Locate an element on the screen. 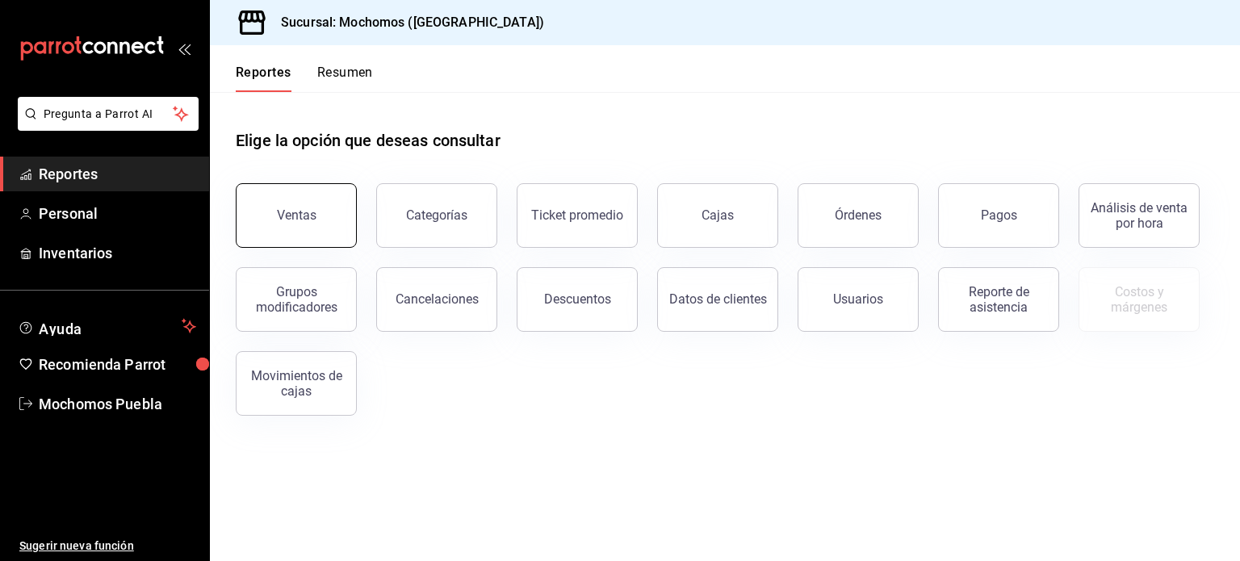 This screenshot has height=561, width=1240. div: Usuarios is located at coordinates (858, 299).